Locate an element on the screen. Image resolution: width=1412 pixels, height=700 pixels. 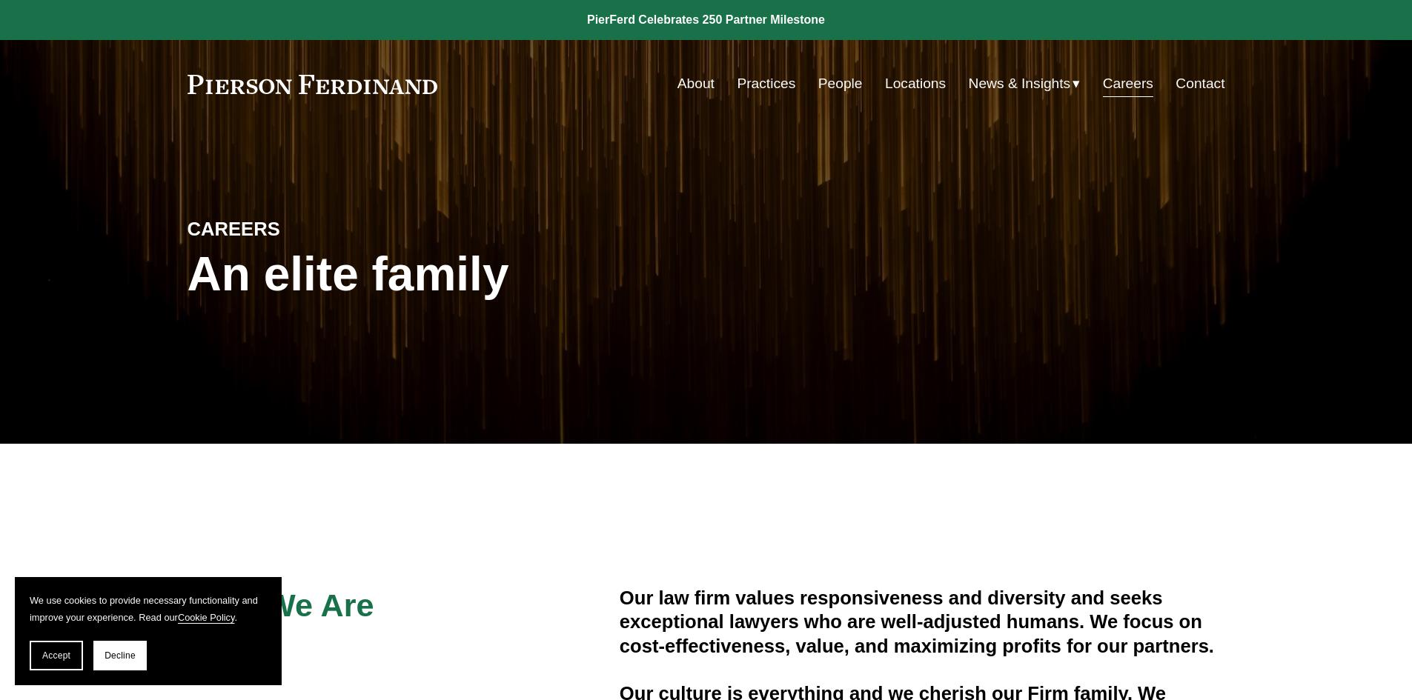
a: Practices is located at coordinates (766, 84).